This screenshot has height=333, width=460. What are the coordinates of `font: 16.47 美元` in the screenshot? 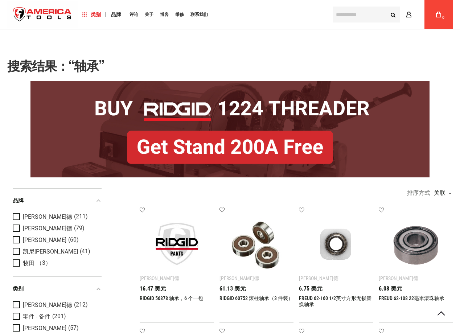 It's located at (153, 288).